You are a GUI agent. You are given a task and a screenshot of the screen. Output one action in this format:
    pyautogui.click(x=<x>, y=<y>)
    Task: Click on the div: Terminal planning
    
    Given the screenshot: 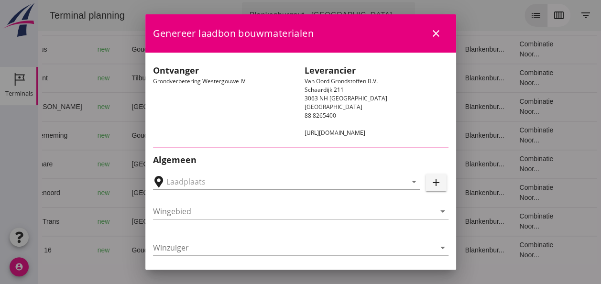 What is the action you would take?
    pyautogui.click(x=49, y=15)
    